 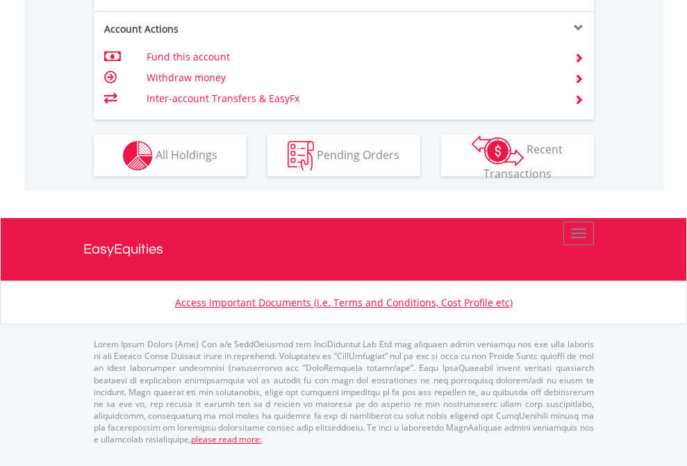 What do you see at coordinates (357, 154) in the screenshot?
I see `span: Pending Orders` at bounding box center [357, 154].